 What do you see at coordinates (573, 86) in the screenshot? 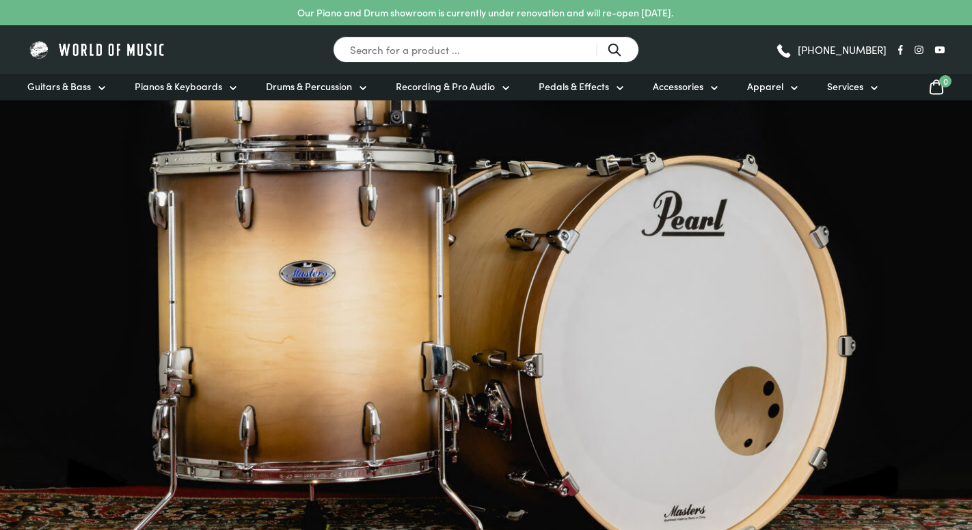
I see `span: Pedals & Effects` at bounding box center [573, 86].